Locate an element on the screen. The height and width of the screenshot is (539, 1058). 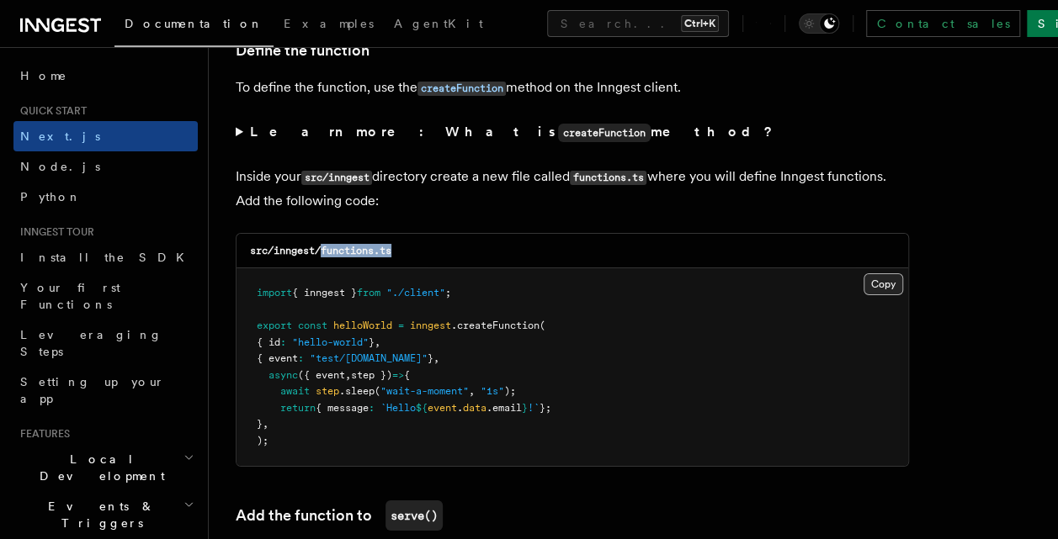
a: AgentKit is located at coordinates (438, 25).